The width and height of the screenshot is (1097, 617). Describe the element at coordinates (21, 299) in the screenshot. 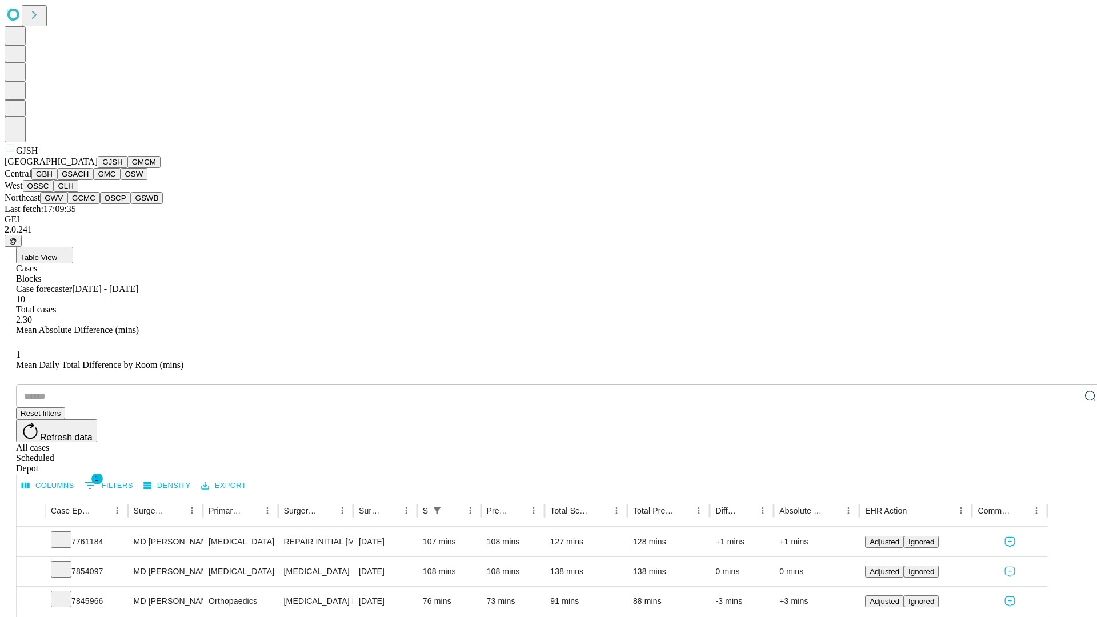

I see `span: 10` at that location.